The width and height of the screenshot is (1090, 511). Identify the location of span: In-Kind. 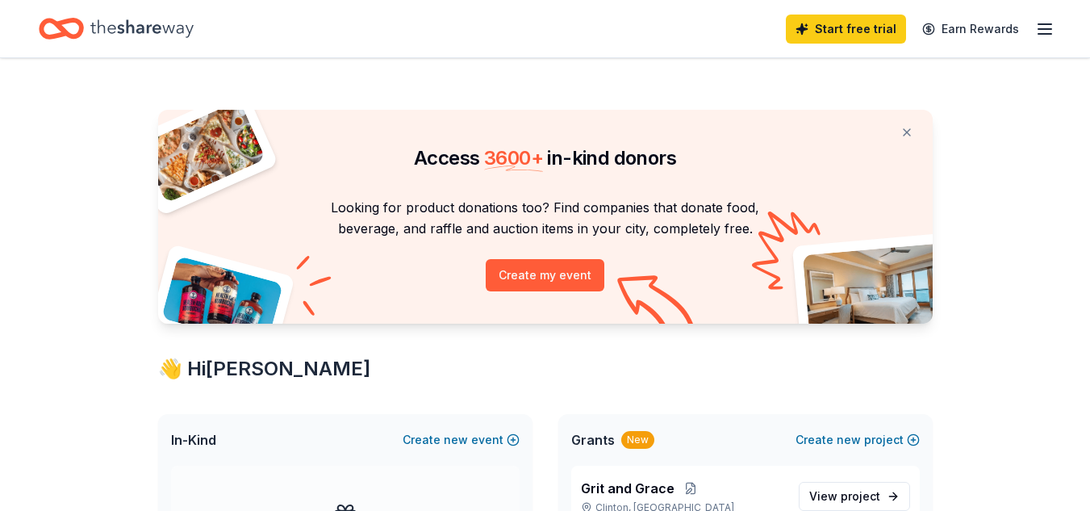
(194, 440).